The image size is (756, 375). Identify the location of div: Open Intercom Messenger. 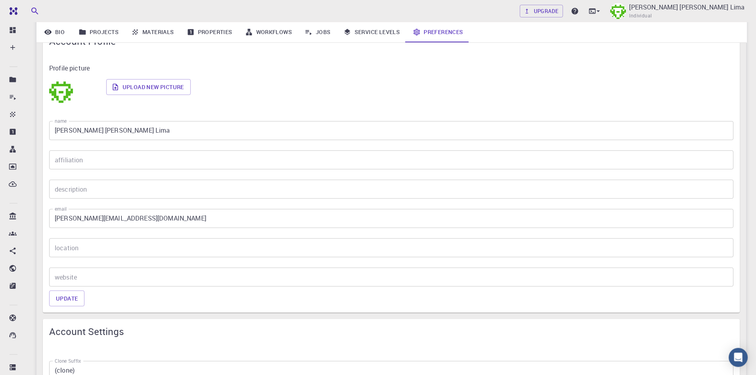
(738, 358).